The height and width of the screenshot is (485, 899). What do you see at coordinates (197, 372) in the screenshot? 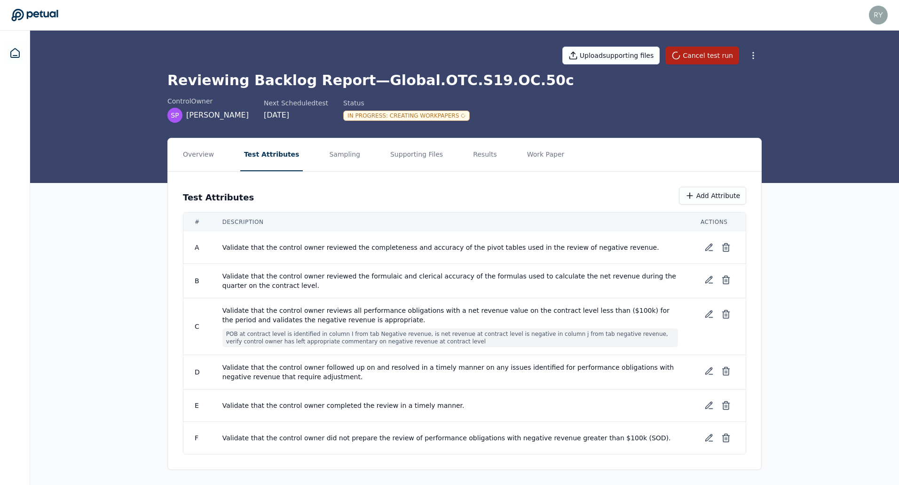
I see `span: D` at bounding box center [197, 372].